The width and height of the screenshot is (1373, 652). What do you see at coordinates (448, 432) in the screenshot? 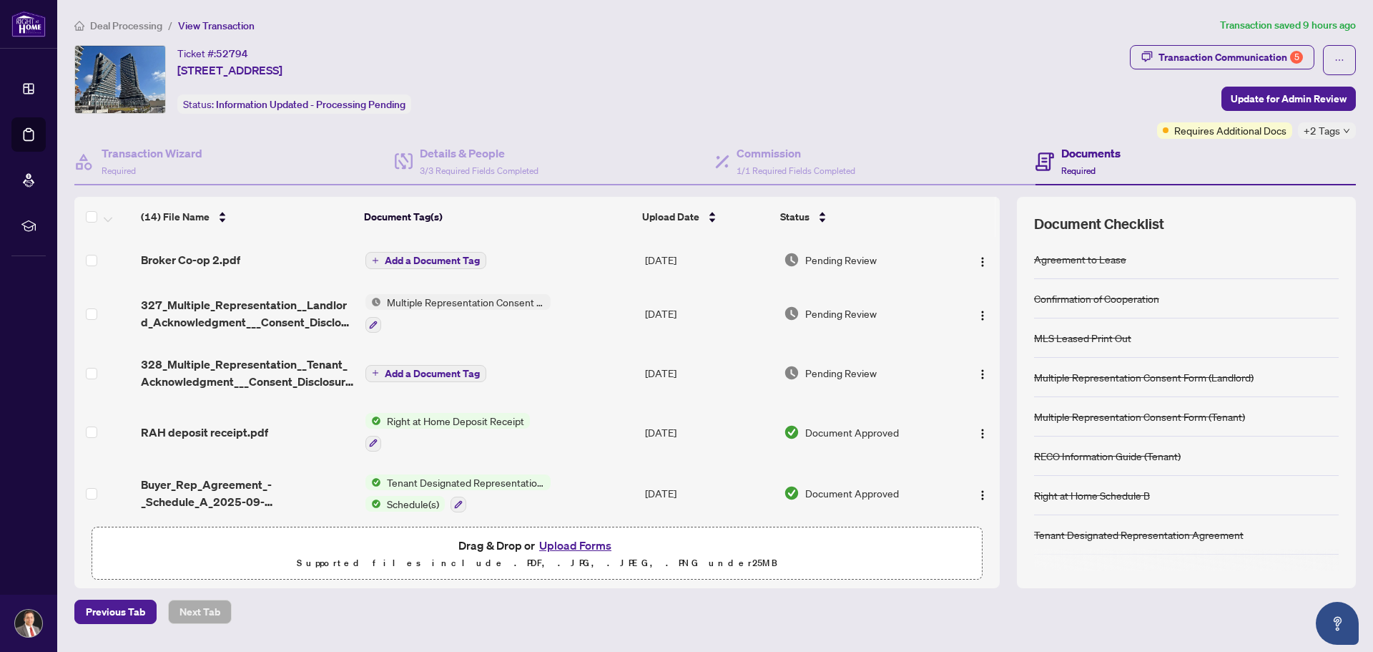
I see `button: Status IconRight at Home Deposit Receipt` at bounding box center [448, 432].